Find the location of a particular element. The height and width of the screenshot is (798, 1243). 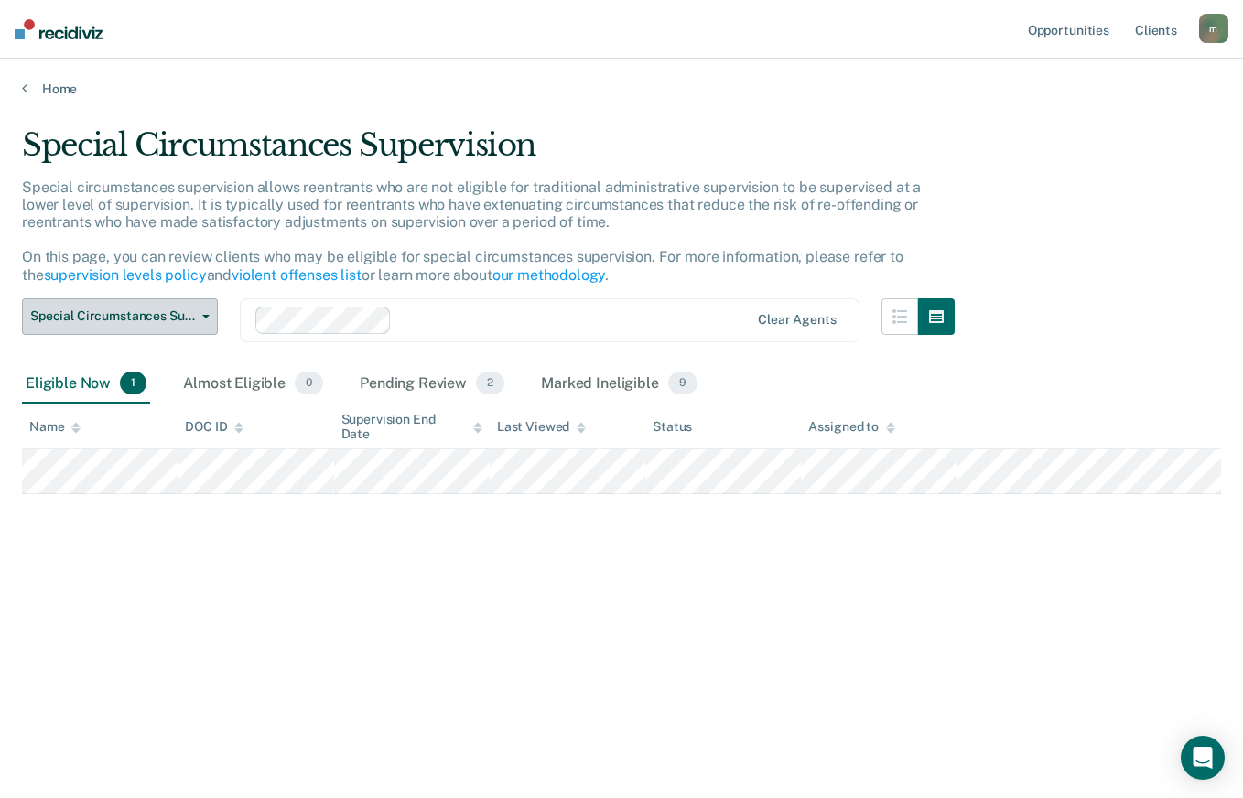

div: Special Circumstances Supervision is located at coordinates (488, 152).